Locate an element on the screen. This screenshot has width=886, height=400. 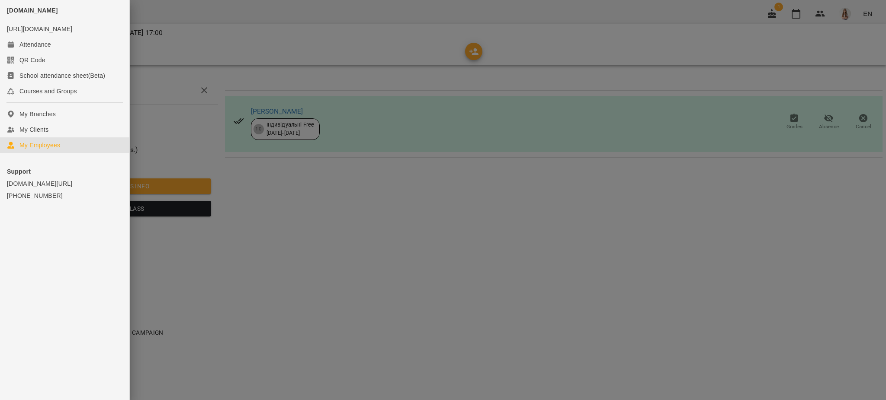
div: My Branches is located at coordinates (38, 114).